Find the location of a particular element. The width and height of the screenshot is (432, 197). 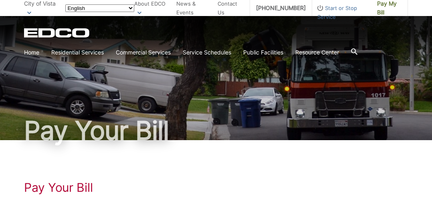

a: Public Facilities is located at coordinates (264, 53).